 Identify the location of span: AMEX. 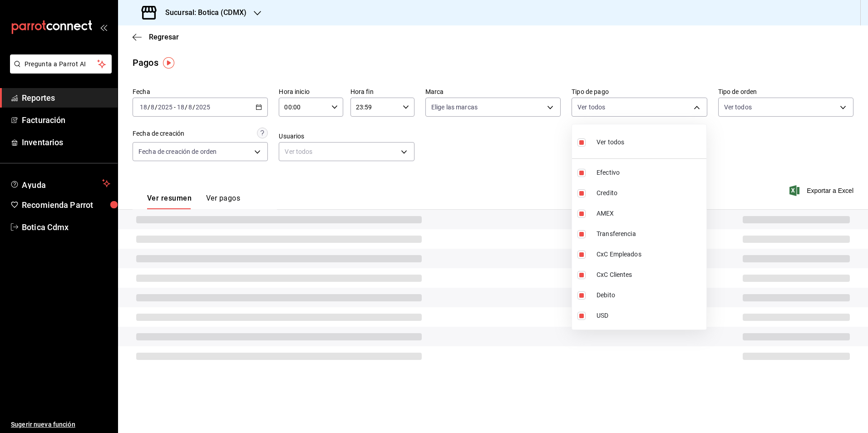
(650, 213).